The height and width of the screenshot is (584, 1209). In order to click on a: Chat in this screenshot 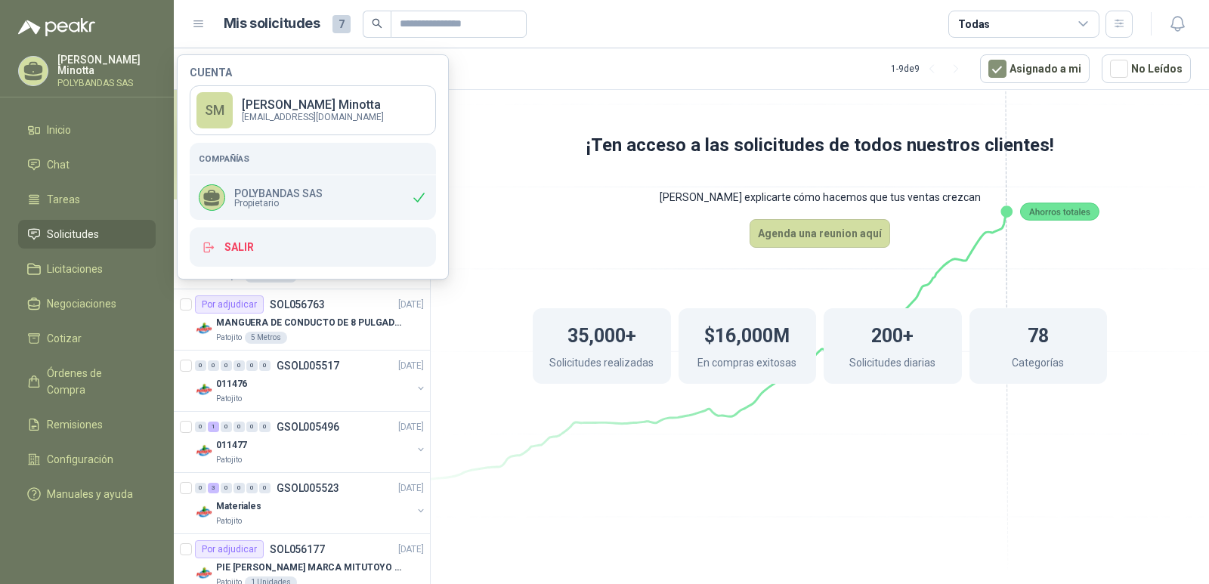, I will do `click(87, 165)`.